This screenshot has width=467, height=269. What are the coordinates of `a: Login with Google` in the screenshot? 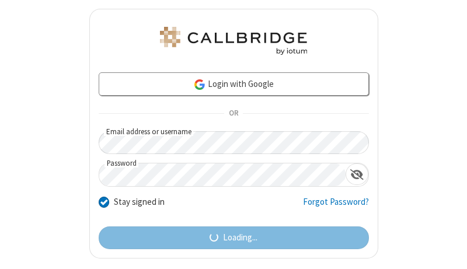 It's located at (234, 84).